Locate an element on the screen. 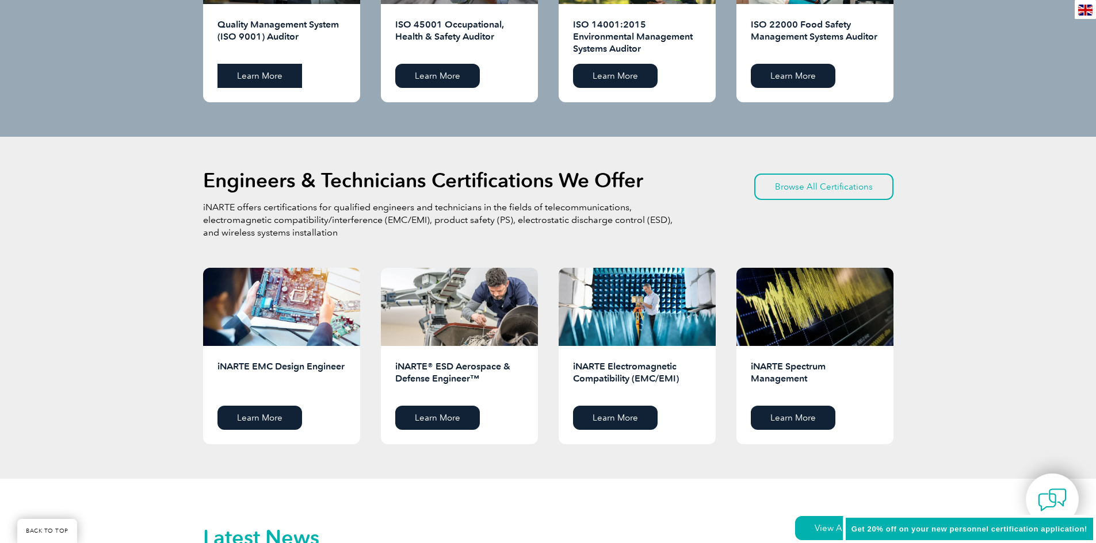 This screenshot has height=543, width=1096. a: Browse All Certifications is located at coordinates (824, 187).